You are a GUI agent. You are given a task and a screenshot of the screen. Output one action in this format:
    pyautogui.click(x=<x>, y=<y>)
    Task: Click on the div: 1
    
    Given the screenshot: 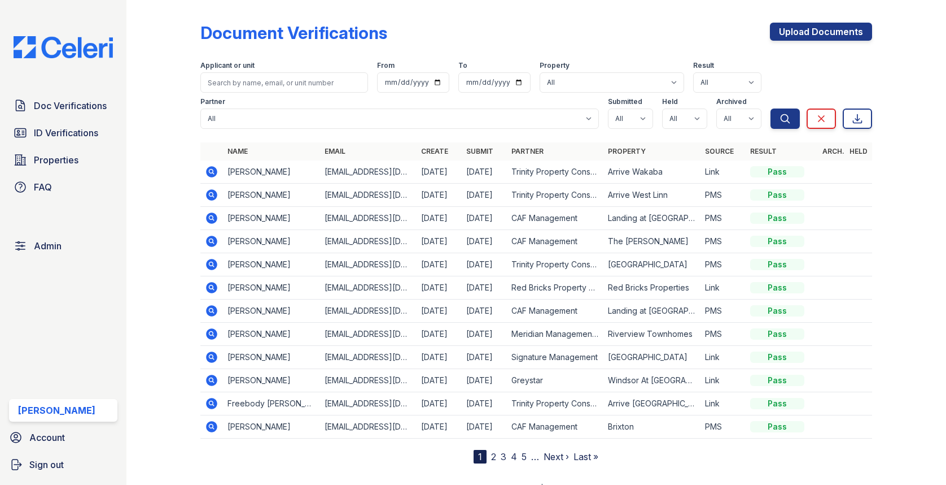 What is the action you would take?
    pyautogui.click(x=480, y=456)
    